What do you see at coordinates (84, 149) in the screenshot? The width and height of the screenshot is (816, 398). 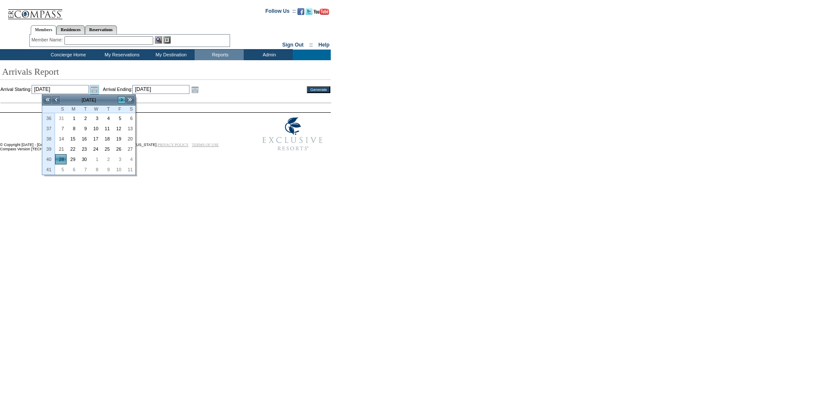 I see `a: 23` at bounding box center [84, 149].